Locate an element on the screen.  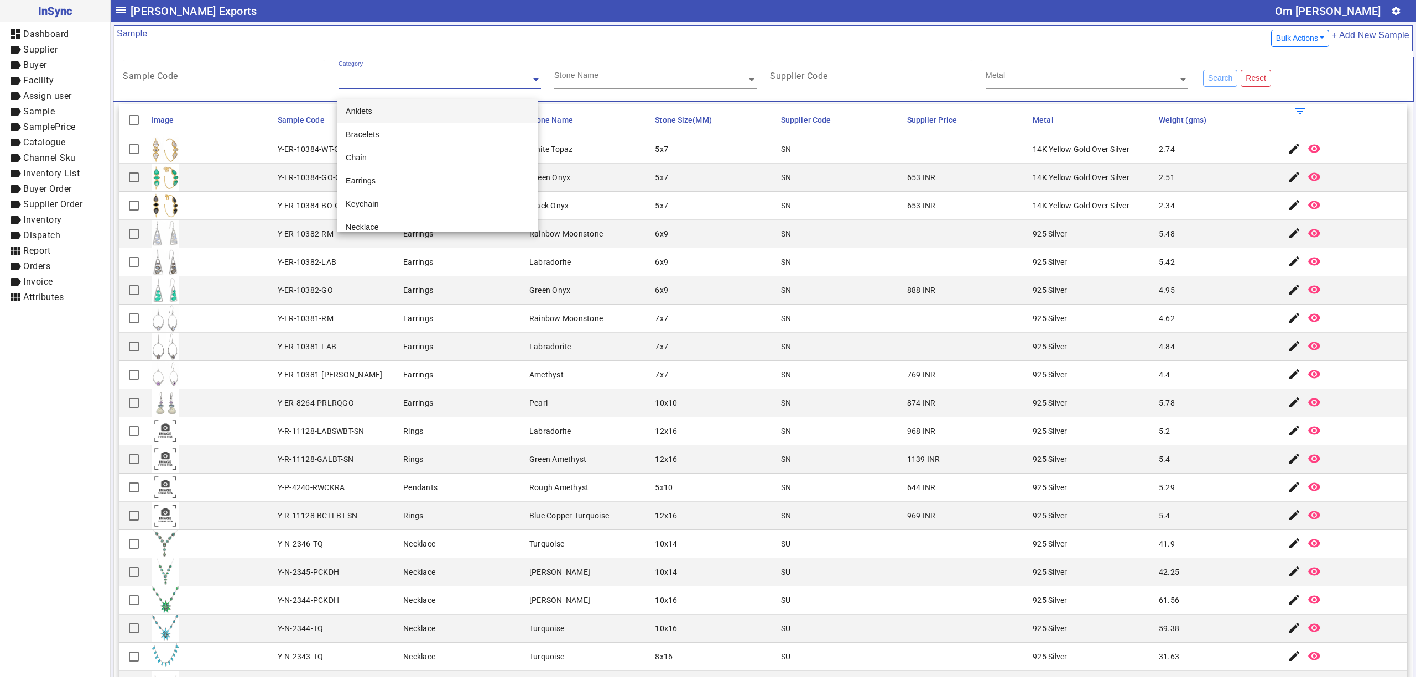
div: 31.63 is located at coordinates (1169, 657).